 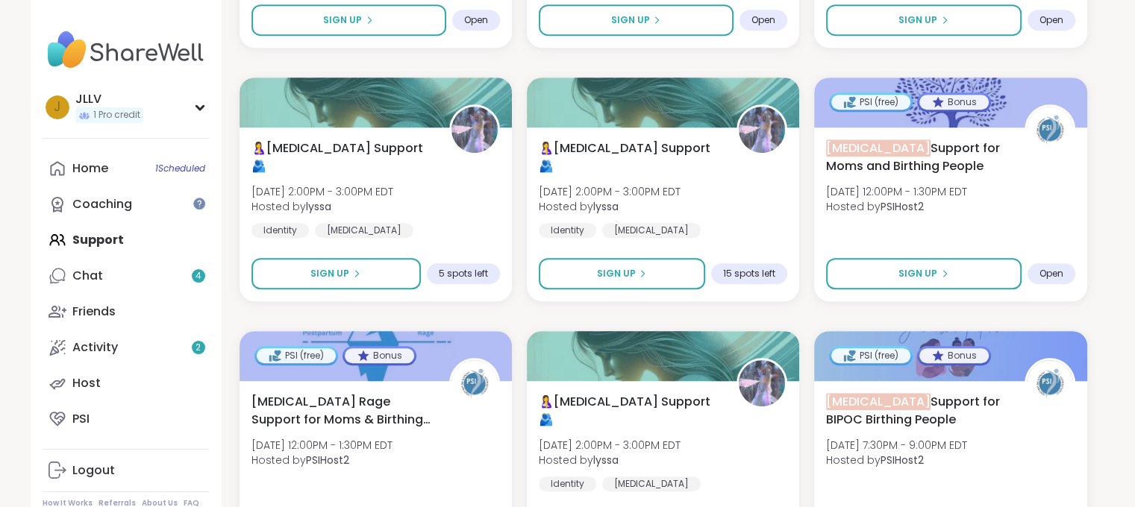 What do you see at coordinates (87, 276) in the screenshot?
I see `div: Chat` at bounding box center [87, 276].